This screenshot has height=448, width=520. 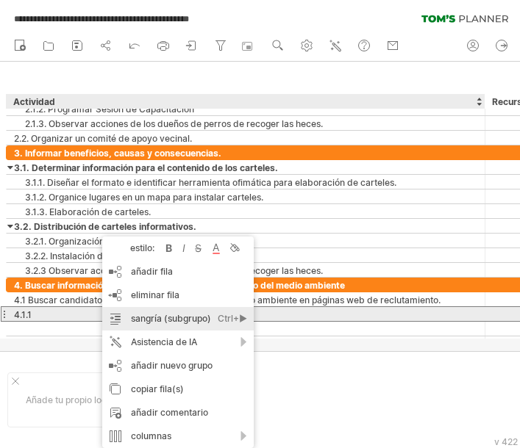 I want to click on font: Ctrl+►, so click(x=232, y=318).